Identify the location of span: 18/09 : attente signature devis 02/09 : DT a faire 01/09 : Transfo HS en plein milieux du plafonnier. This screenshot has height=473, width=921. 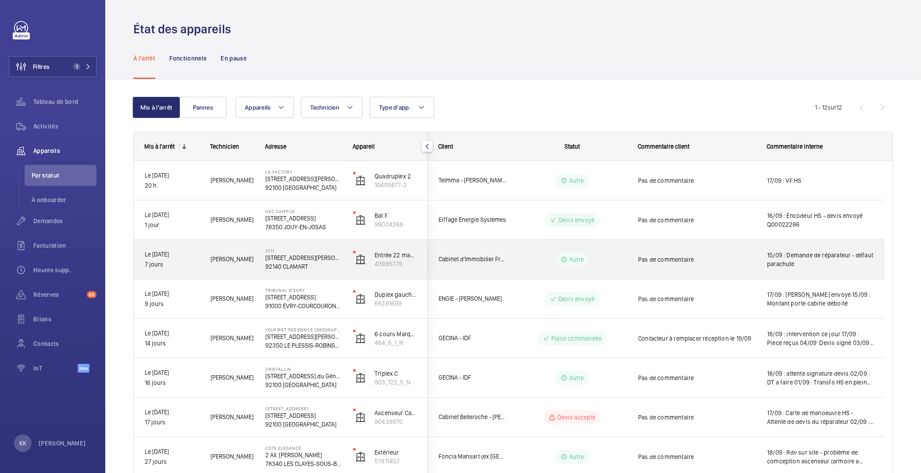
(820, 378).